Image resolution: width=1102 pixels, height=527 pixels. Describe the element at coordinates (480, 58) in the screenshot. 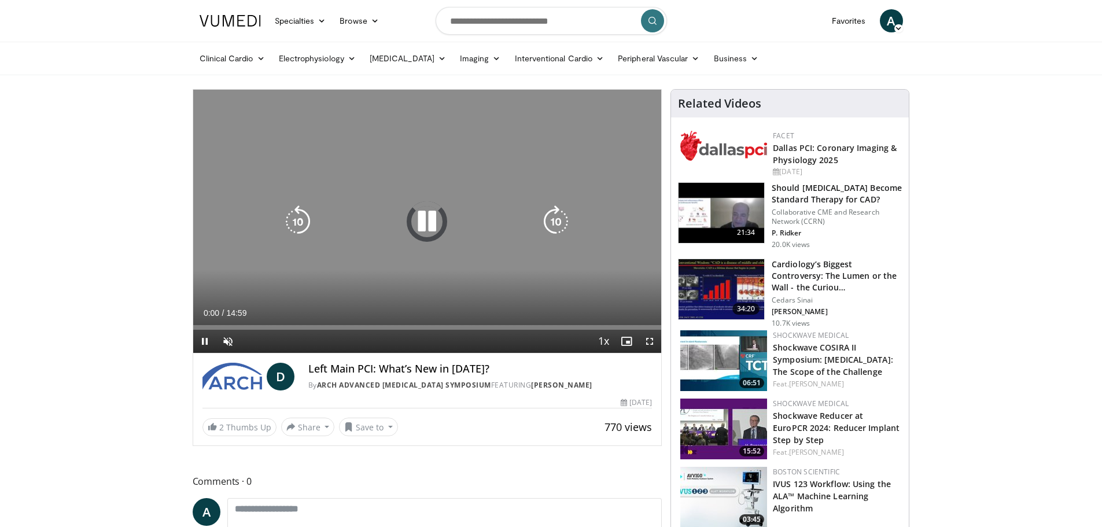

I see `a: Imaging` at that location.